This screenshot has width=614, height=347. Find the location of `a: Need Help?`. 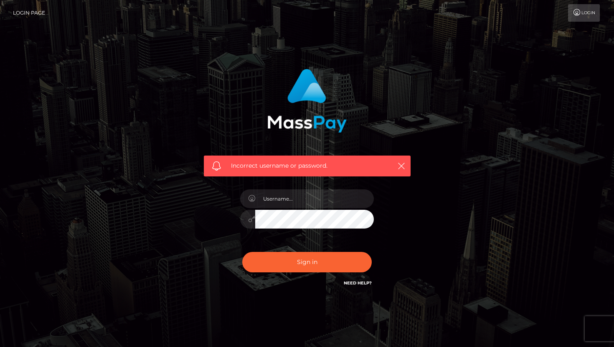

a: Need Help? is located at coordinates (357, 283).